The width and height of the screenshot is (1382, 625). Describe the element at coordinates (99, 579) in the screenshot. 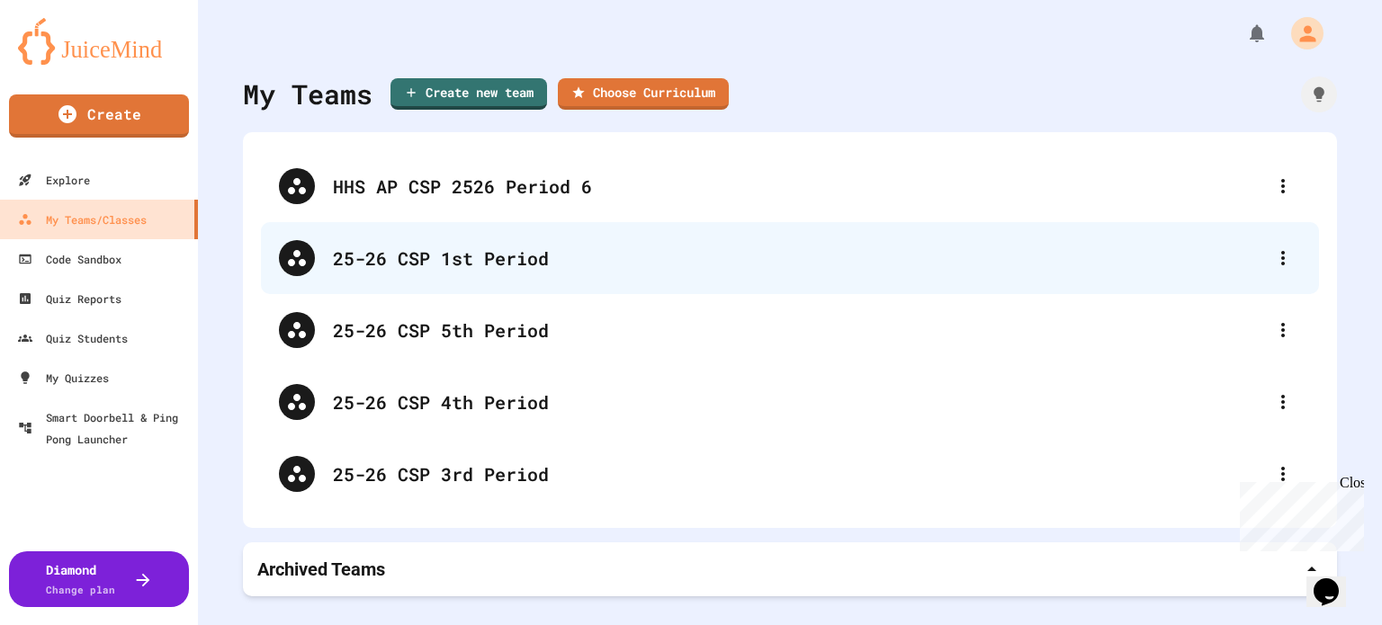

I see `button: DiamondChange plan` at that location.